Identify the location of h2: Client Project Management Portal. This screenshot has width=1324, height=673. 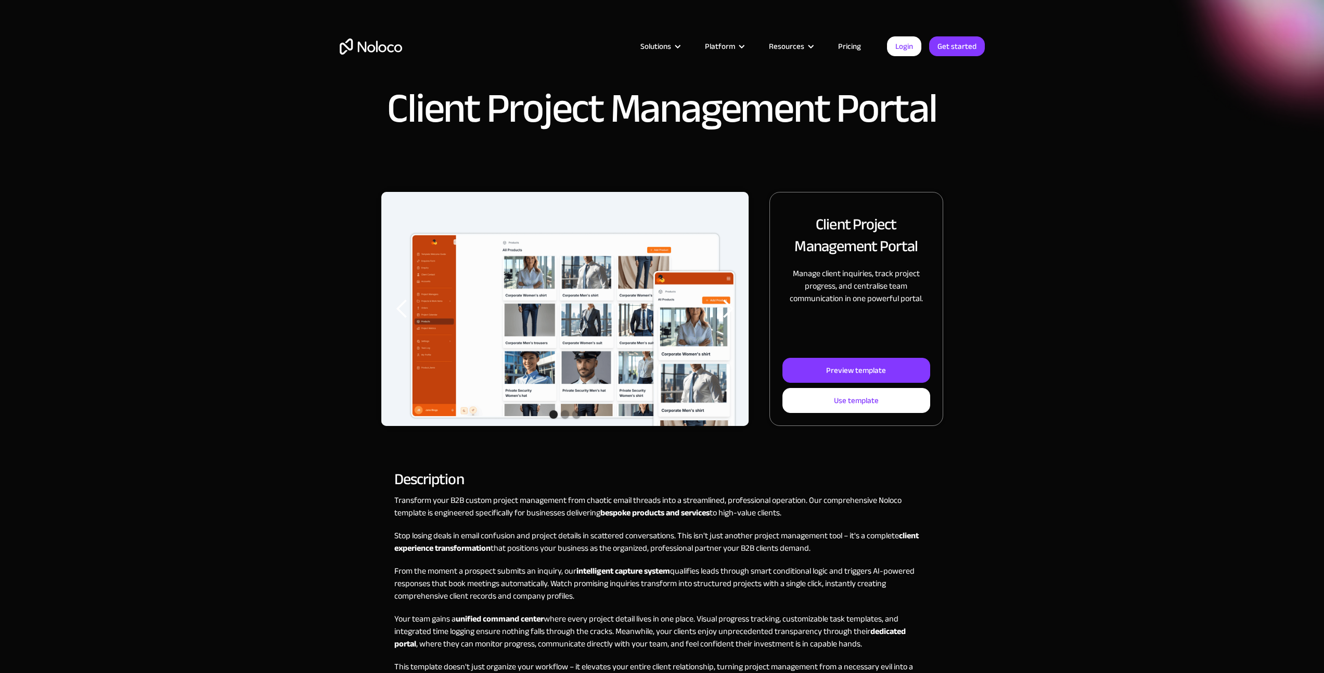
(856, 235).